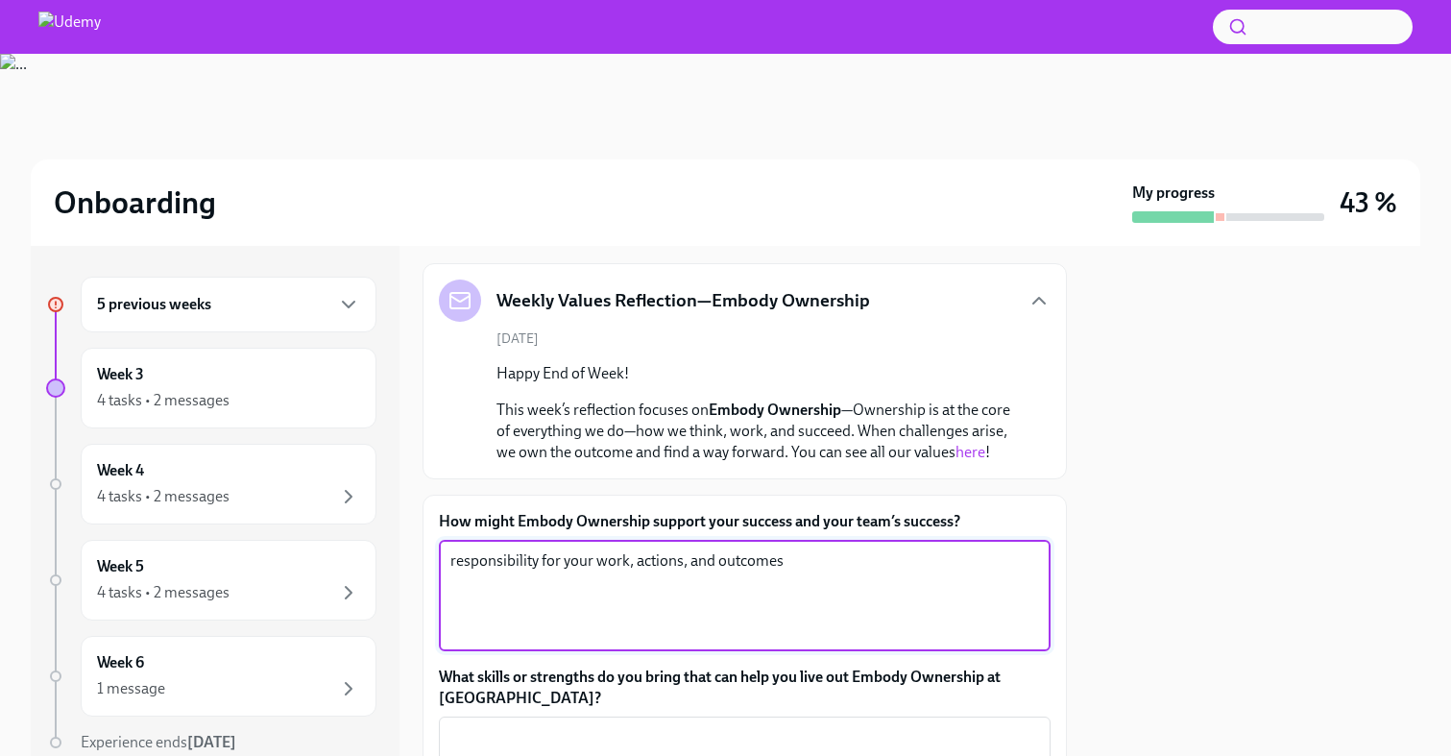 The height and width of the screenshot is (756, 1451). I want to click on div: 1 message, so click(131, 689).